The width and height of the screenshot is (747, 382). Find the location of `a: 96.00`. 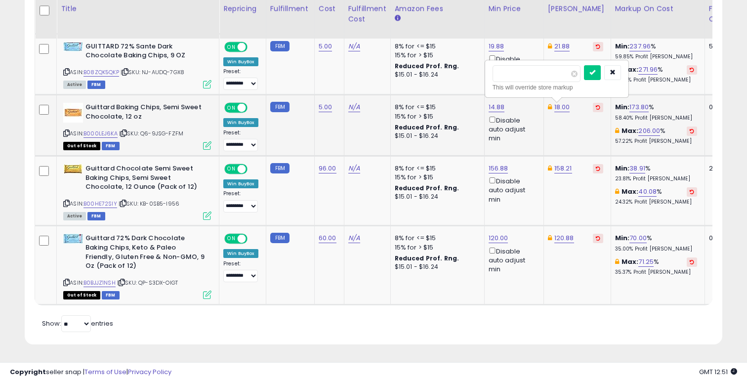

a: 96.00 is located at coordinates (328, 169).